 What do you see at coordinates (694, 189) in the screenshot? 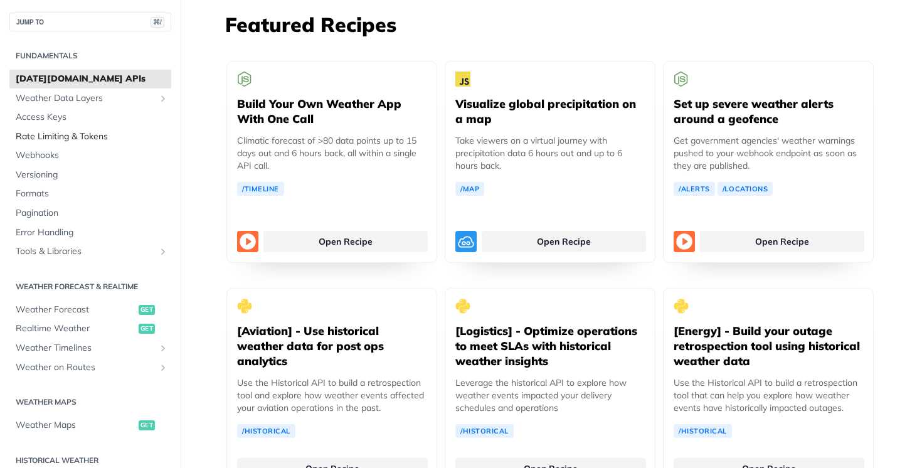
I see `a: /Alerts` at bounding box center [694, 189].